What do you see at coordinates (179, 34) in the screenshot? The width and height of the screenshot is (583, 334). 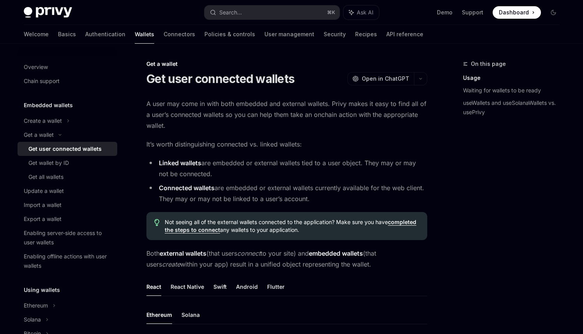 I see `a: Connectors` at bounding box center [179, 34].